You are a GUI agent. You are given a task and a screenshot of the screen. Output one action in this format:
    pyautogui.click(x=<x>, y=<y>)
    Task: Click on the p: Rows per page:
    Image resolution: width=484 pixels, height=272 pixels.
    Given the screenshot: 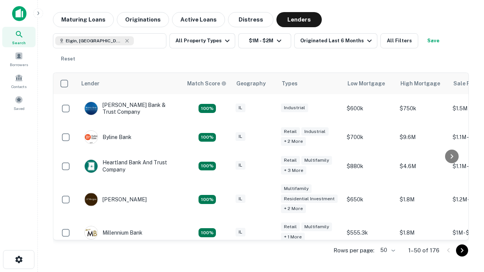 What is the action you would take?
    pyautogui.click(x=354, y=251)
    